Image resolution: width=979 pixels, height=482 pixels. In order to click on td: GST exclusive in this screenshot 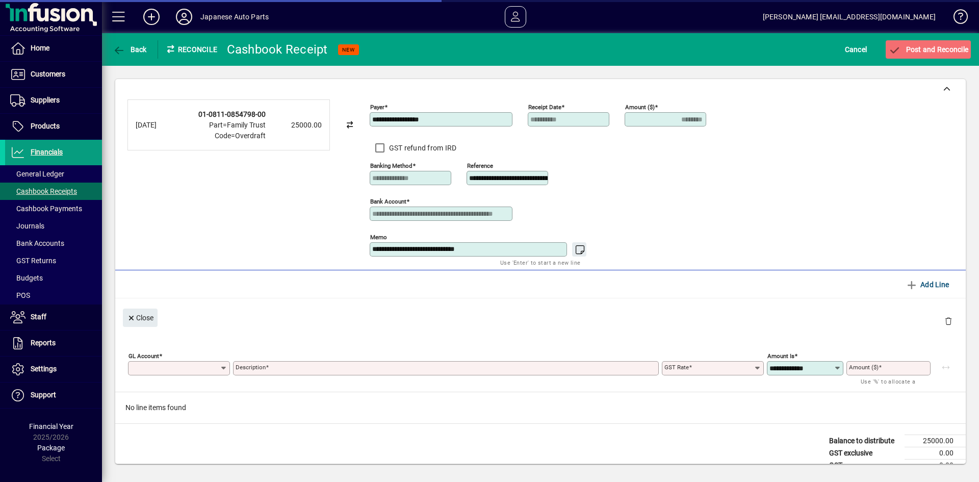, I will do `click(865, 453)`.